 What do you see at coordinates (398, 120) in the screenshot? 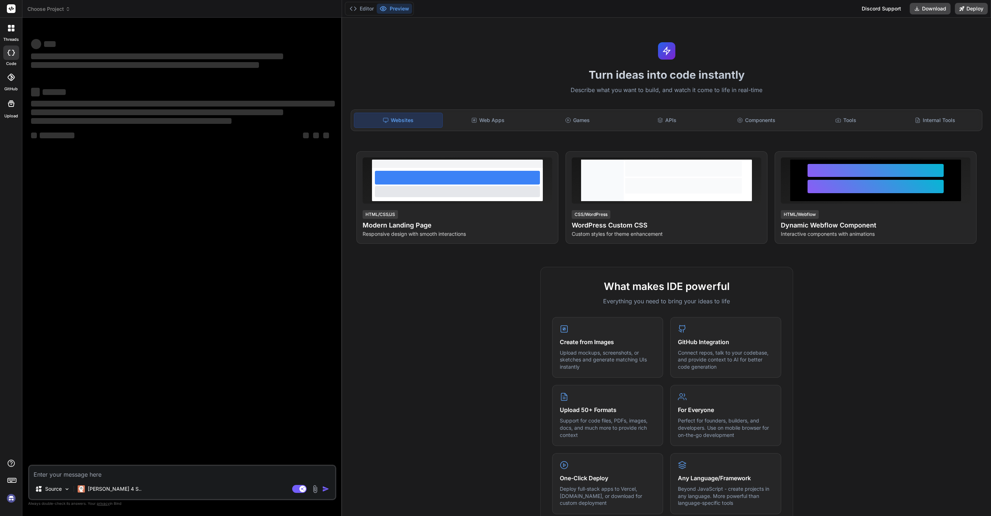
I see `div: Websites` at bounding box center [398, 120].